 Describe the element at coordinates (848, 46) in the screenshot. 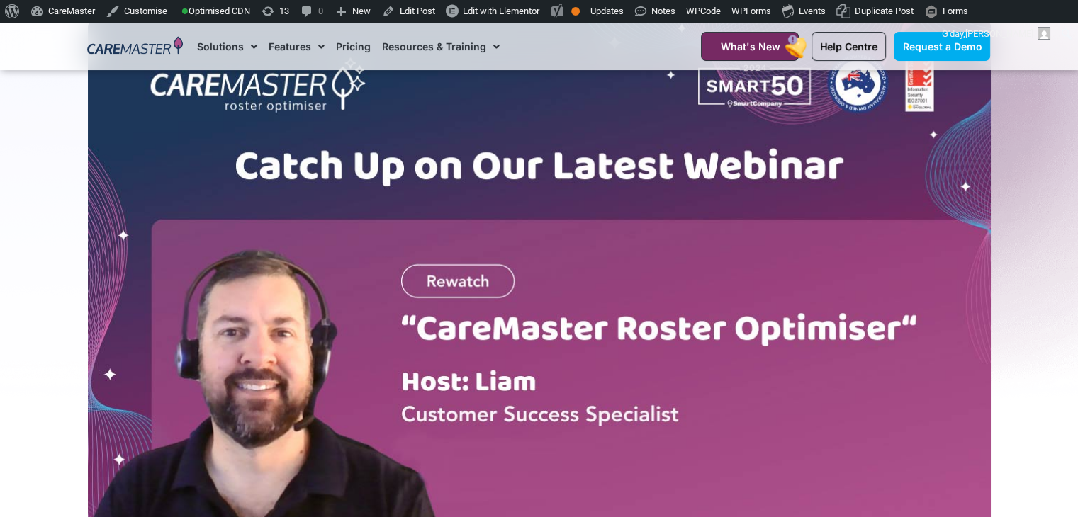

I see `a: Help Centre` at that location.